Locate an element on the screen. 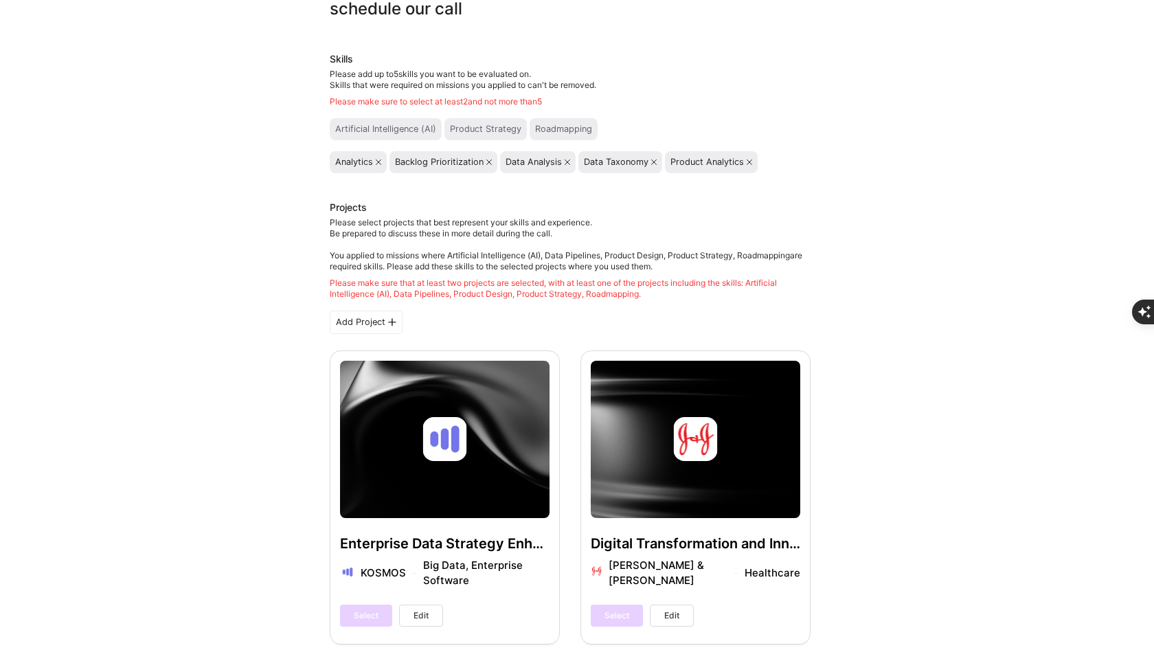 The width and height of the screenshot is (1154, 661). div: Skills is located at coordinates (570, 59).